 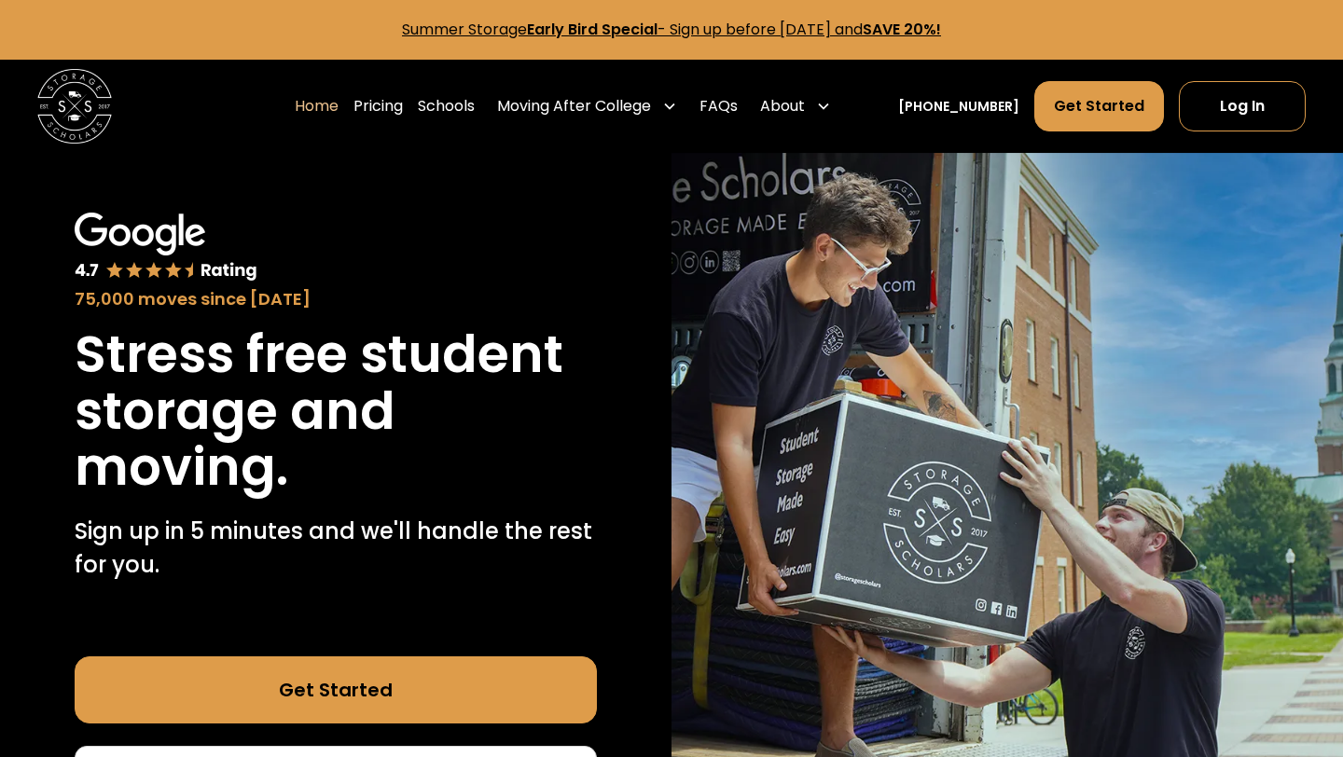 What do you see at coordinates (1242, 106) in the screenshot?
I see `a: Log In` at bounding box center [1242, 106].